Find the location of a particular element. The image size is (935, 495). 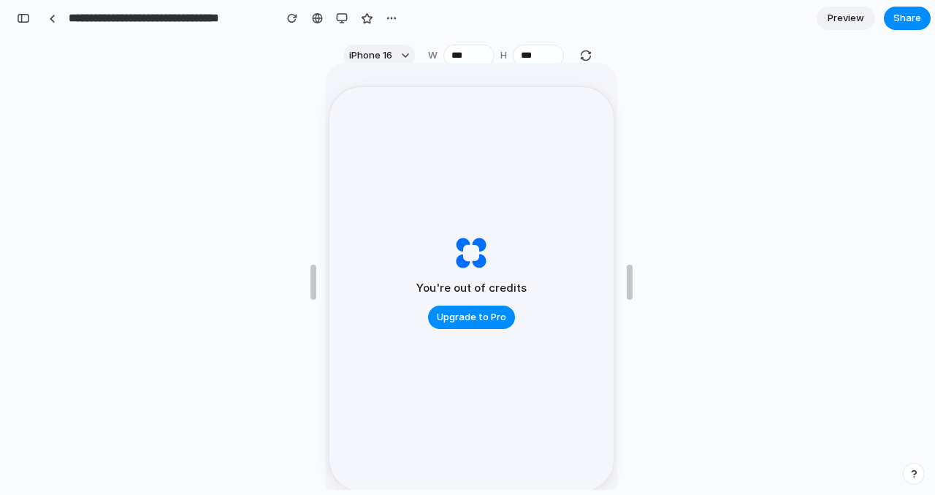

label: H is located at coordinates (503, 56).